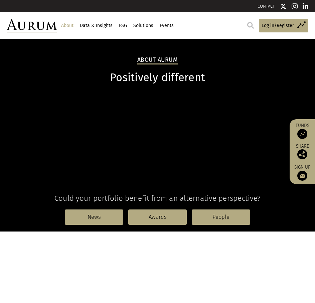 The height and width of the screenshot is (303, 315). Describe the element at coordinates (277, 26) in the screenshot. I see `span: Log in/Register` at that location.